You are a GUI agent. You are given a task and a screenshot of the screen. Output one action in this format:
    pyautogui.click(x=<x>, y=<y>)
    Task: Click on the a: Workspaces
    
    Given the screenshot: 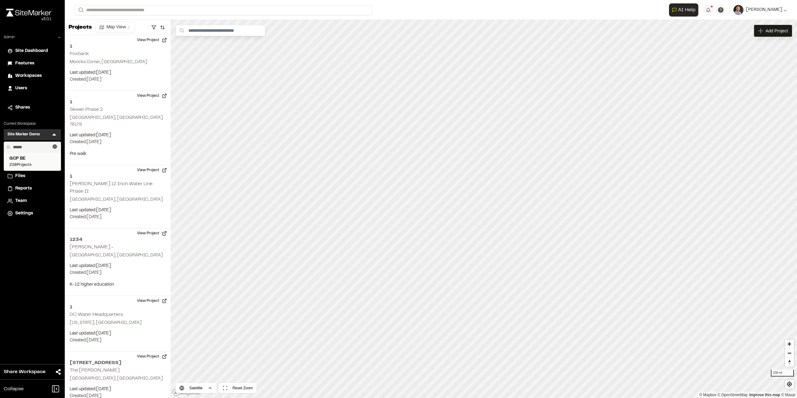 What is the action you would take?
    pyautogui.click(x=32, y=76)
    